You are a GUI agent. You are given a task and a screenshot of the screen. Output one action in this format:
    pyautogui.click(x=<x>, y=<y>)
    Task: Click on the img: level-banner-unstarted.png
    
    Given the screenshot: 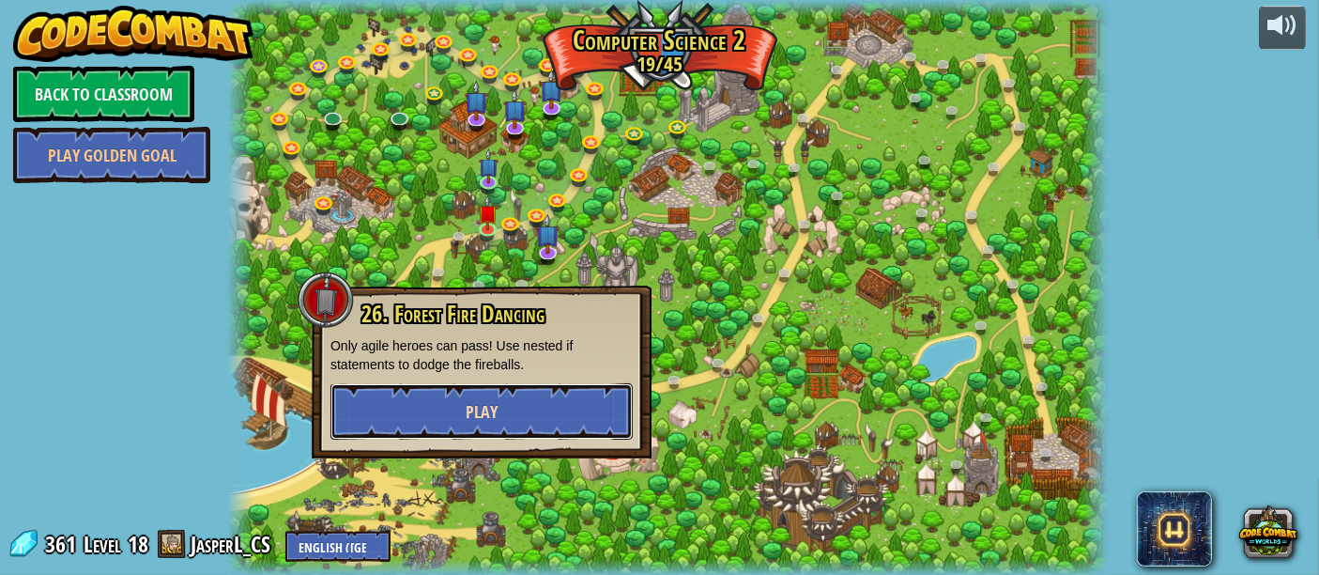 What is the action you would take?
    pyautogui.click(x=487, y=213)
    